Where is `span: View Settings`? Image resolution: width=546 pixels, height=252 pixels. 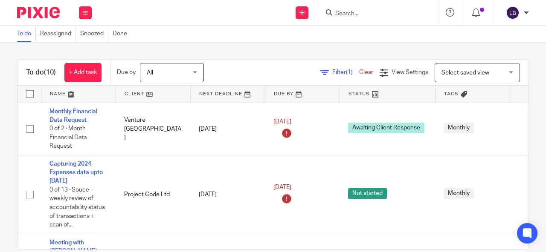 span: View Settings is located at coordinates (410, 73).